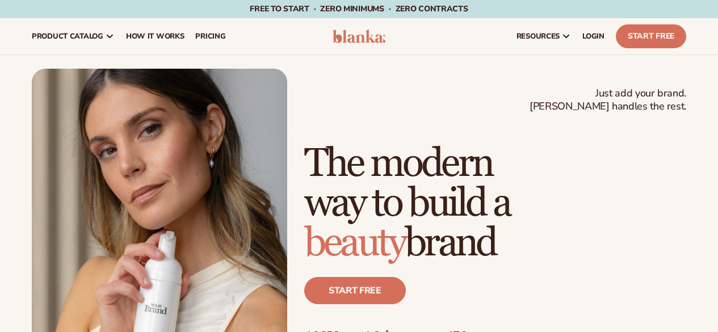 This screenshot has width=718, height=332. What do you see at coordinates (593, 36) in the screenshot?
I see `span: LOGIN` at bounding box center [593, 36].